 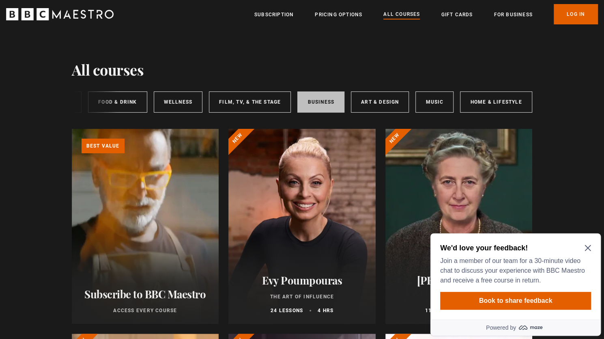 What do you see at coordinates (441, 310) in the screenshot?
I see `p: 11 lessons` at bounding box center [441, 310].